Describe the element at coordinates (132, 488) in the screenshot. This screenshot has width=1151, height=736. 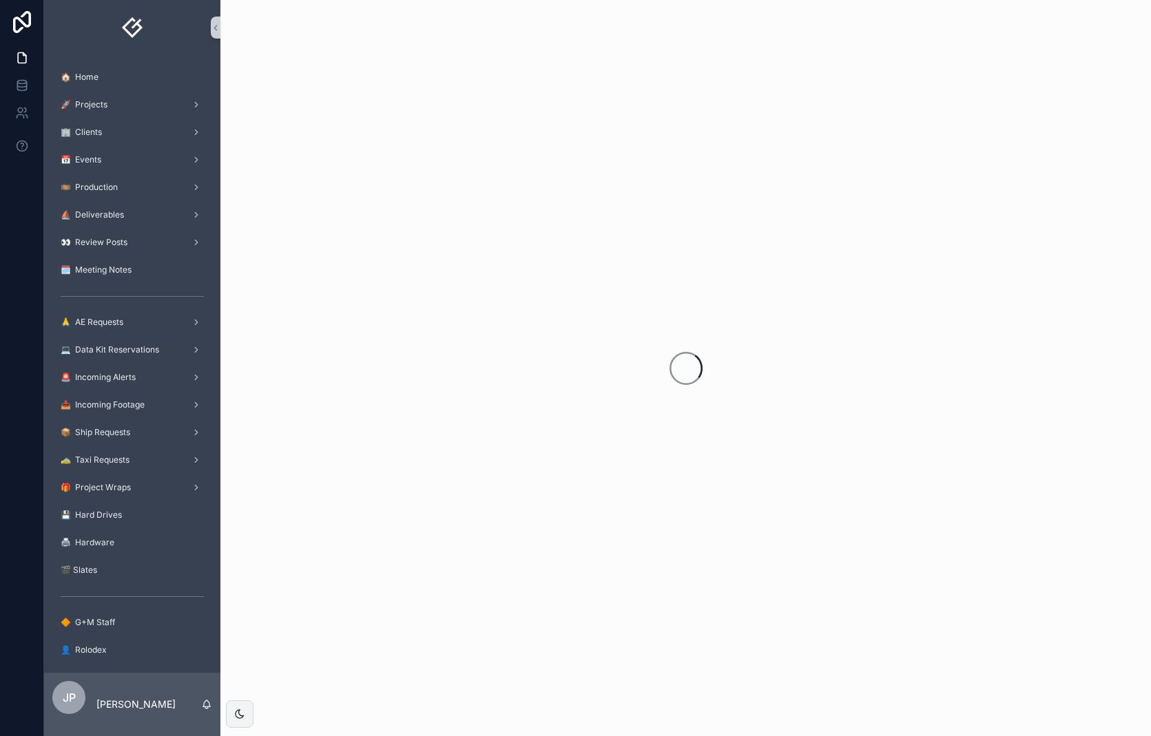
I see `a: 🎁 Project Wraps` at that location.